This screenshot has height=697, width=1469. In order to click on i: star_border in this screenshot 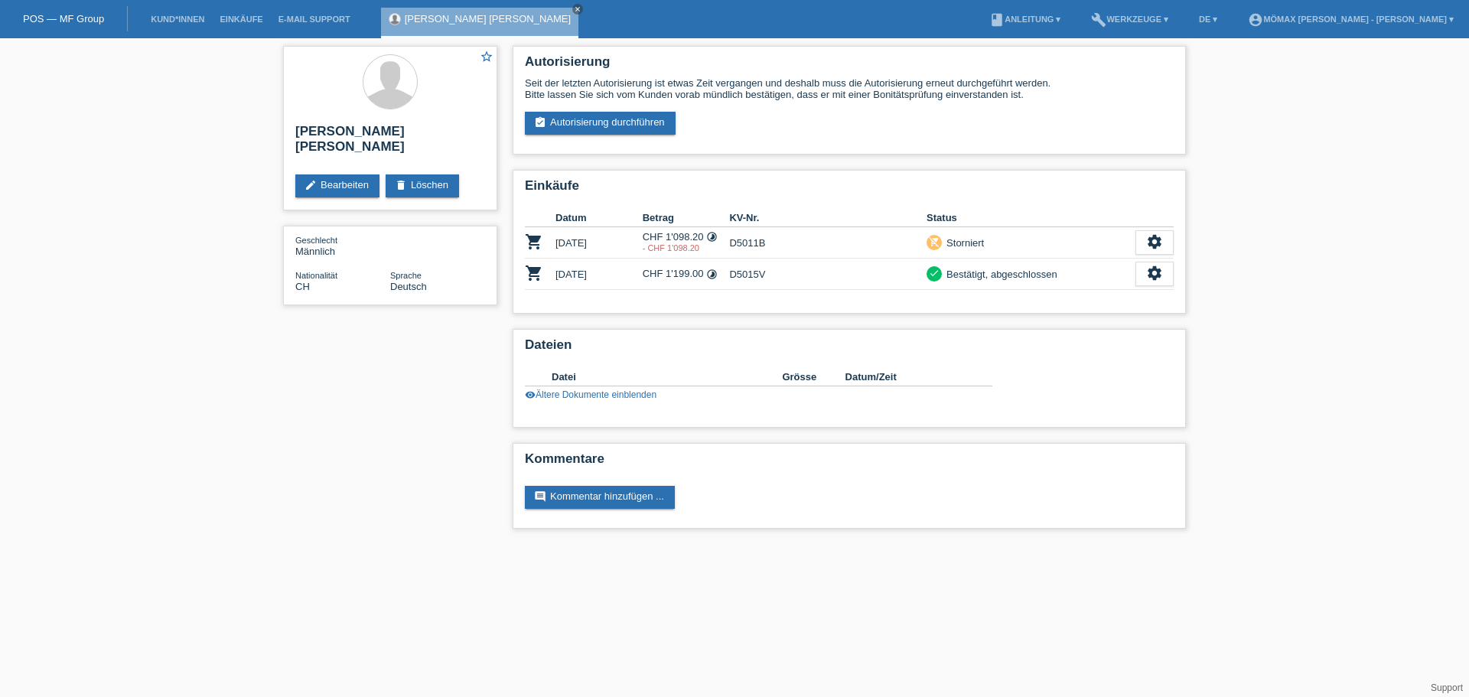, I will do `click(487, 57)`.